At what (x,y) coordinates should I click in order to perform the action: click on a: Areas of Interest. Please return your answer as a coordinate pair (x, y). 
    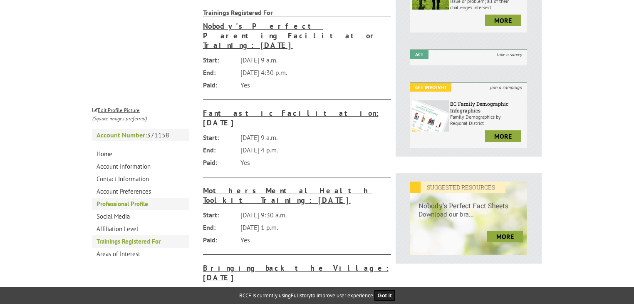
    Looking at the image, I should click on (141, 254).